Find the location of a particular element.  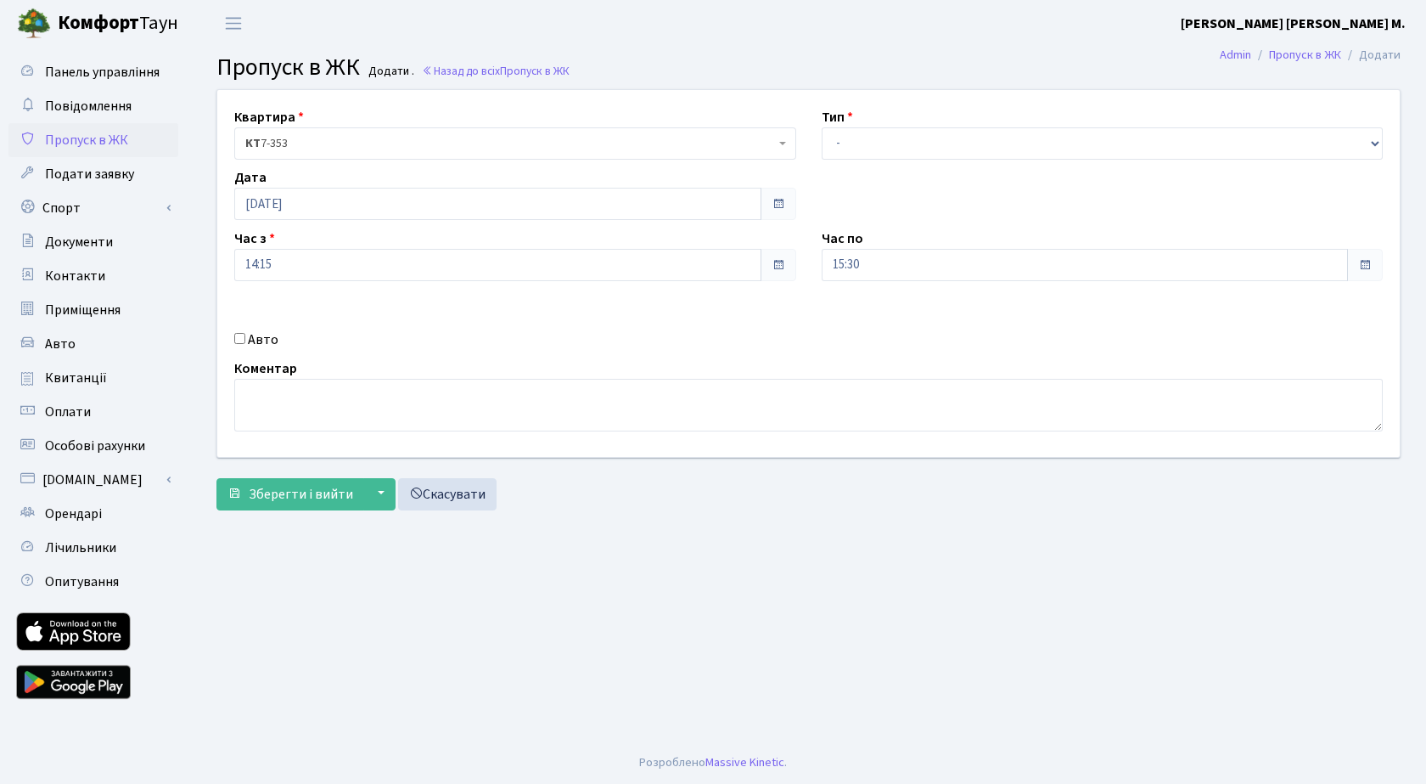

div: Розроблено . is located at coordinates (713, 762).